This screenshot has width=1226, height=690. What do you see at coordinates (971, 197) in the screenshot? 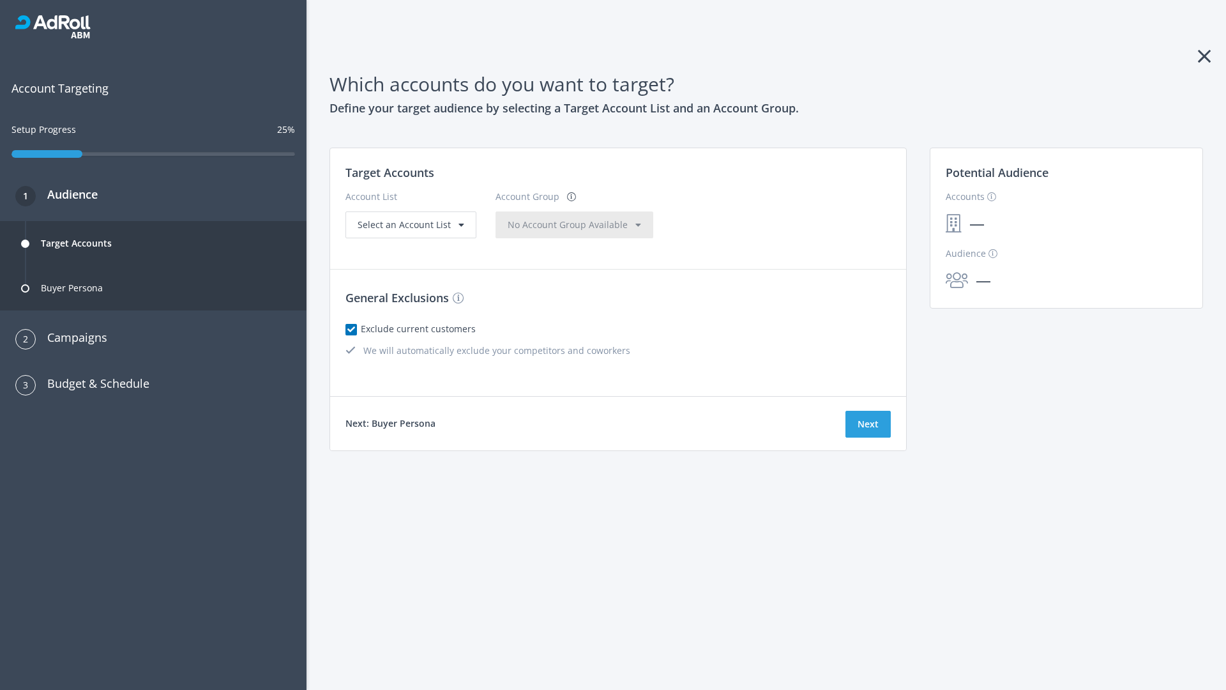
I see `label: Accounts` at bounding box center [971, 197].